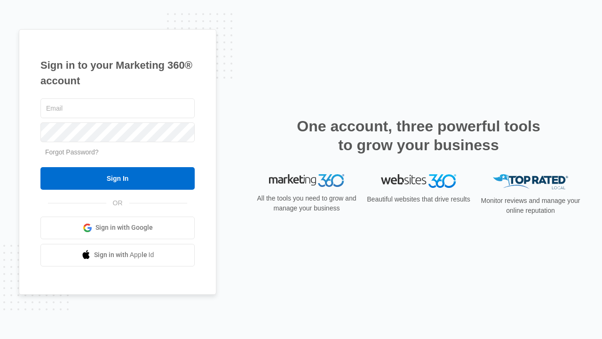 The image size is (602, 339). What do you see at coordinates (307, 203) in the screenshot?
I see `p: All the tools you need to grow and manage your business` at bounding box center [307, 203].